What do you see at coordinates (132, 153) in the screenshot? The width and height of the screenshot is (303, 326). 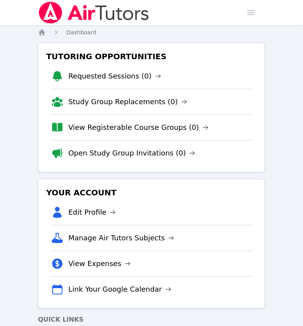 I see `a: Open Study Group Invitations (0)` at bounding box center [132, 153].